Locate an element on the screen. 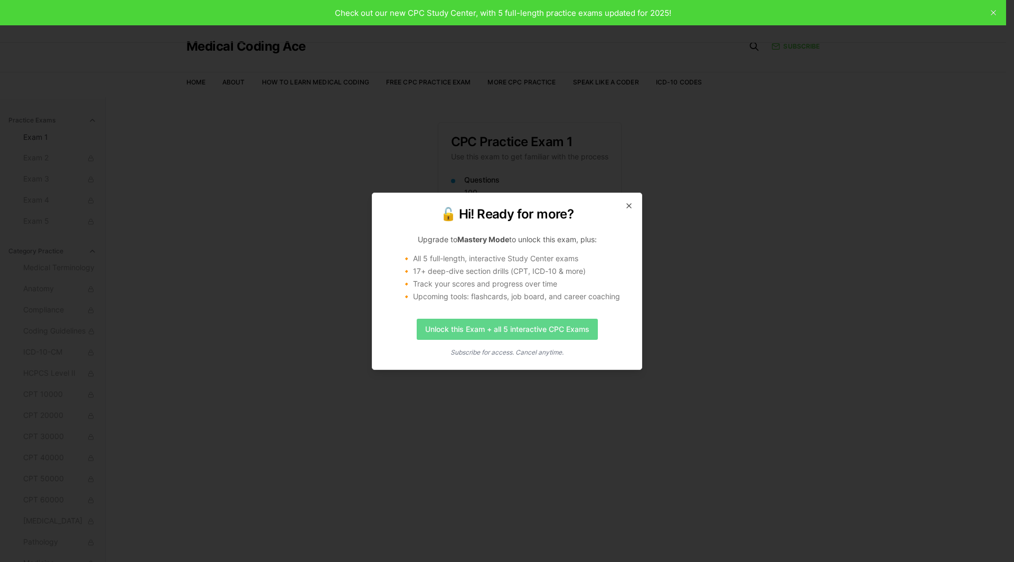  li: 🔸 Upcoming tools: flashcards, job board, and career coaching is located at coordinates (515, 297).